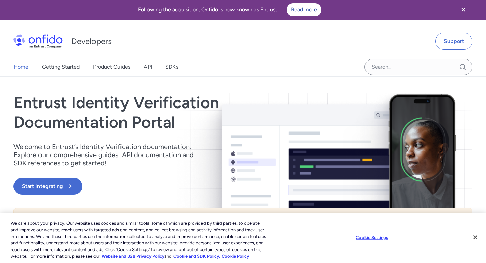  What do you see at coordinates (172, 67) in the screenshot?
I see `a: SDKs` at bounding box center [172, 67].